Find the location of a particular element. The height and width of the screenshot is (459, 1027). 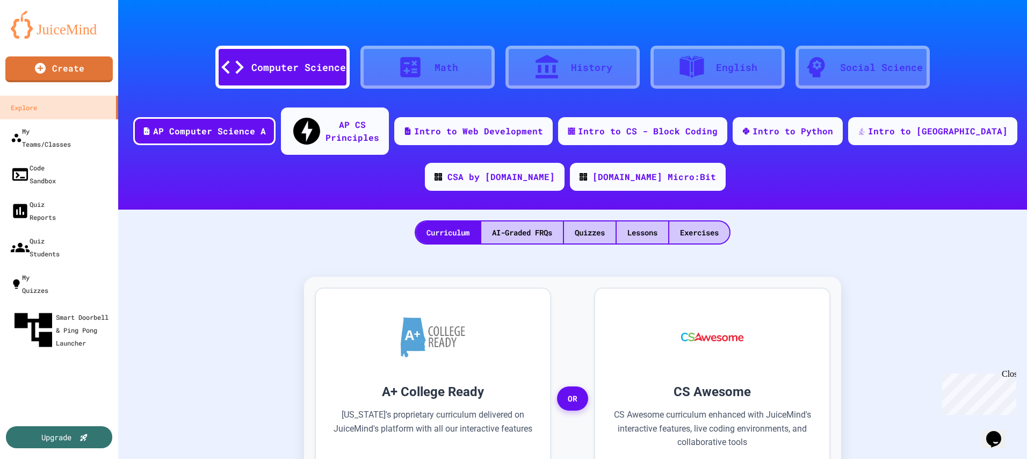

div: Smart Doorbell & Ping Pong Launcher is located at coordinates (62, 330).